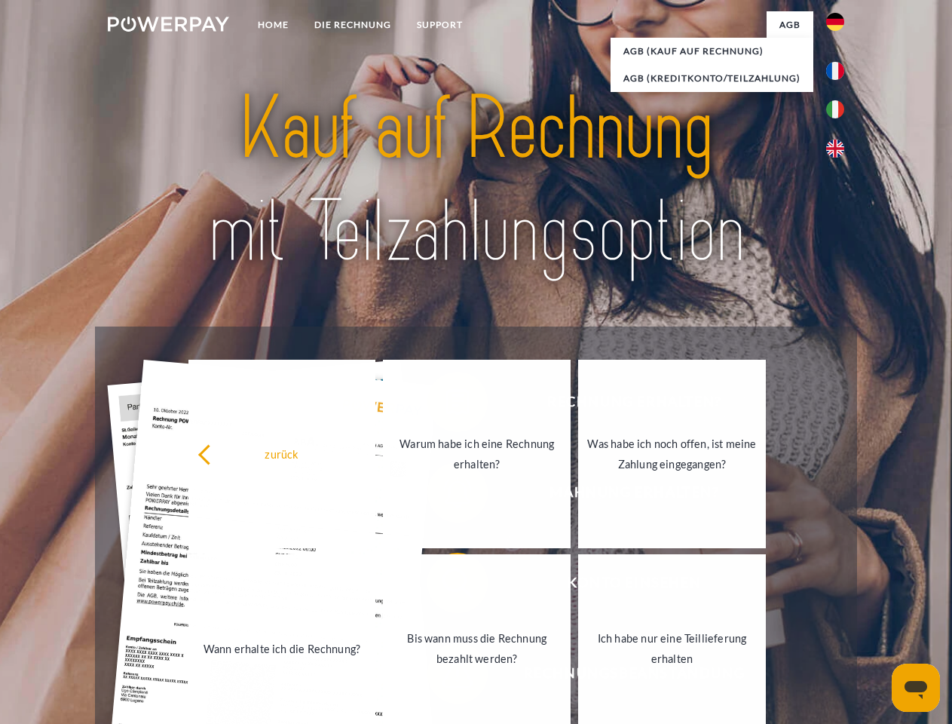 The width and height of the screenshot is (952, 724). What do you see at coordinates (476, 454) in the screenshot?
I see `div: Warum habe ich eine Rechnung erhalten?` at bounding box center [476, 454].